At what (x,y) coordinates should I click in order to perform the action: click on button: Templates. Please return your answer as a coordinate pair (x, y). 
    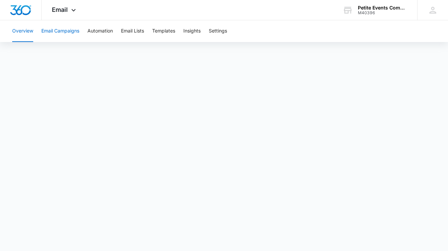
    Looking at the image, I should click on (164, 31).